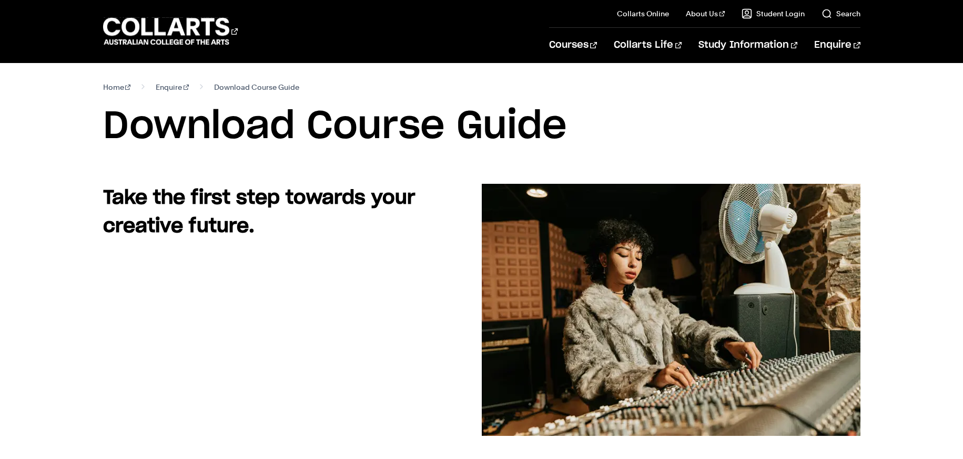  What do you see at coordinates (482, 127) in the screenshot?
I see `h1: Download Course Guide` at bounding box center [482, 127].